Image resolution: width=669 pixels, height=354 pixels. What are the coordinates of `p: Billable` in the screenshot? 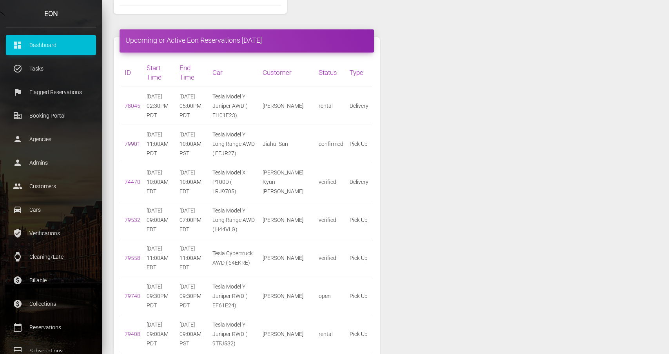 It's located at (51, 280).